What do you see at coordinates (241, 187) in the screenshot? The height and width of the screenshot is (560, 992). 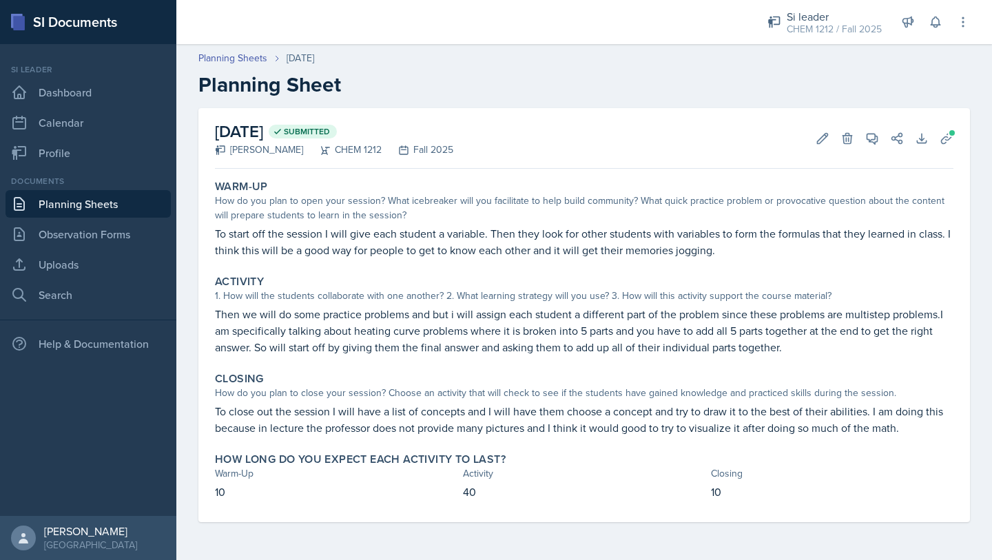 I see `label: Warm-Up` at bounding box center [241, 187].